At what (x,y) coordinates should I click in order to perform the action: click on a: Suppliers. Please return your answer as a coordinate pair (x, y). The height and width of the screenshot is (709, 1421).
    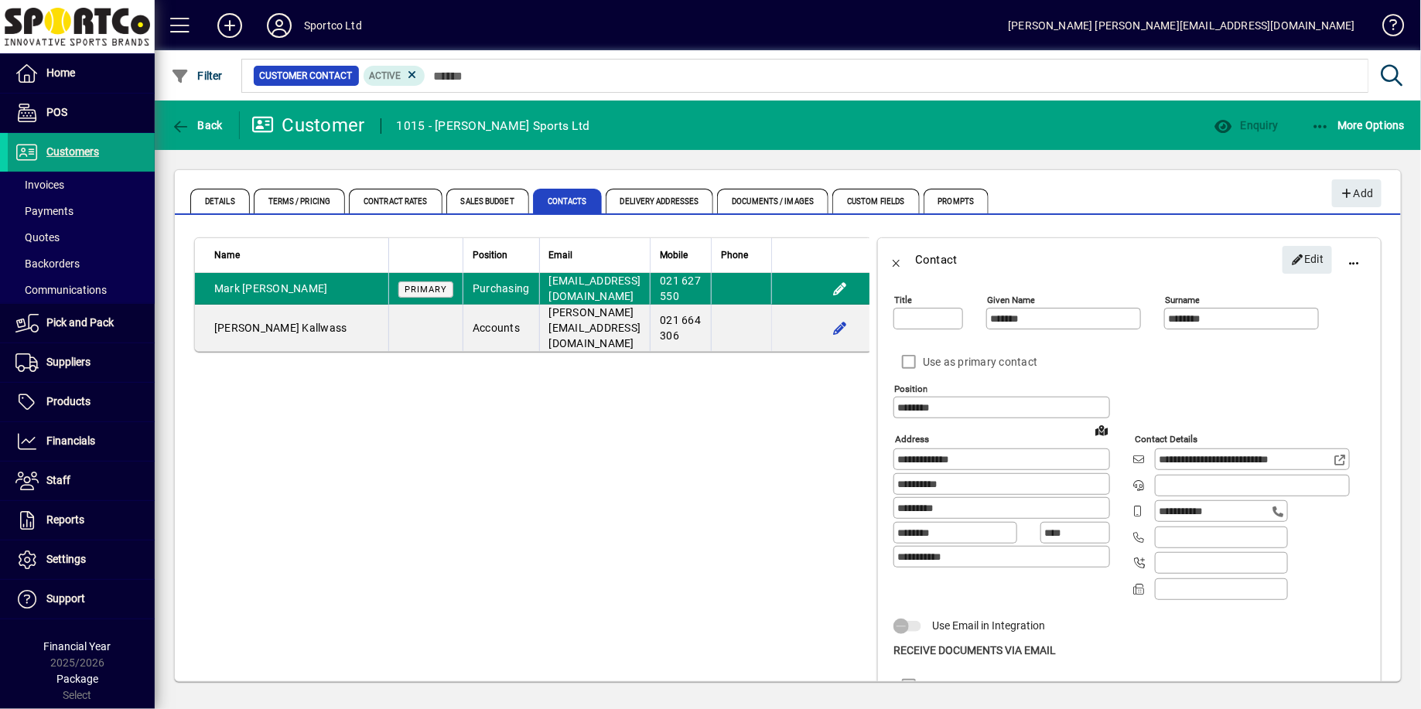
    Looking at the image, I should click on (81, 363).